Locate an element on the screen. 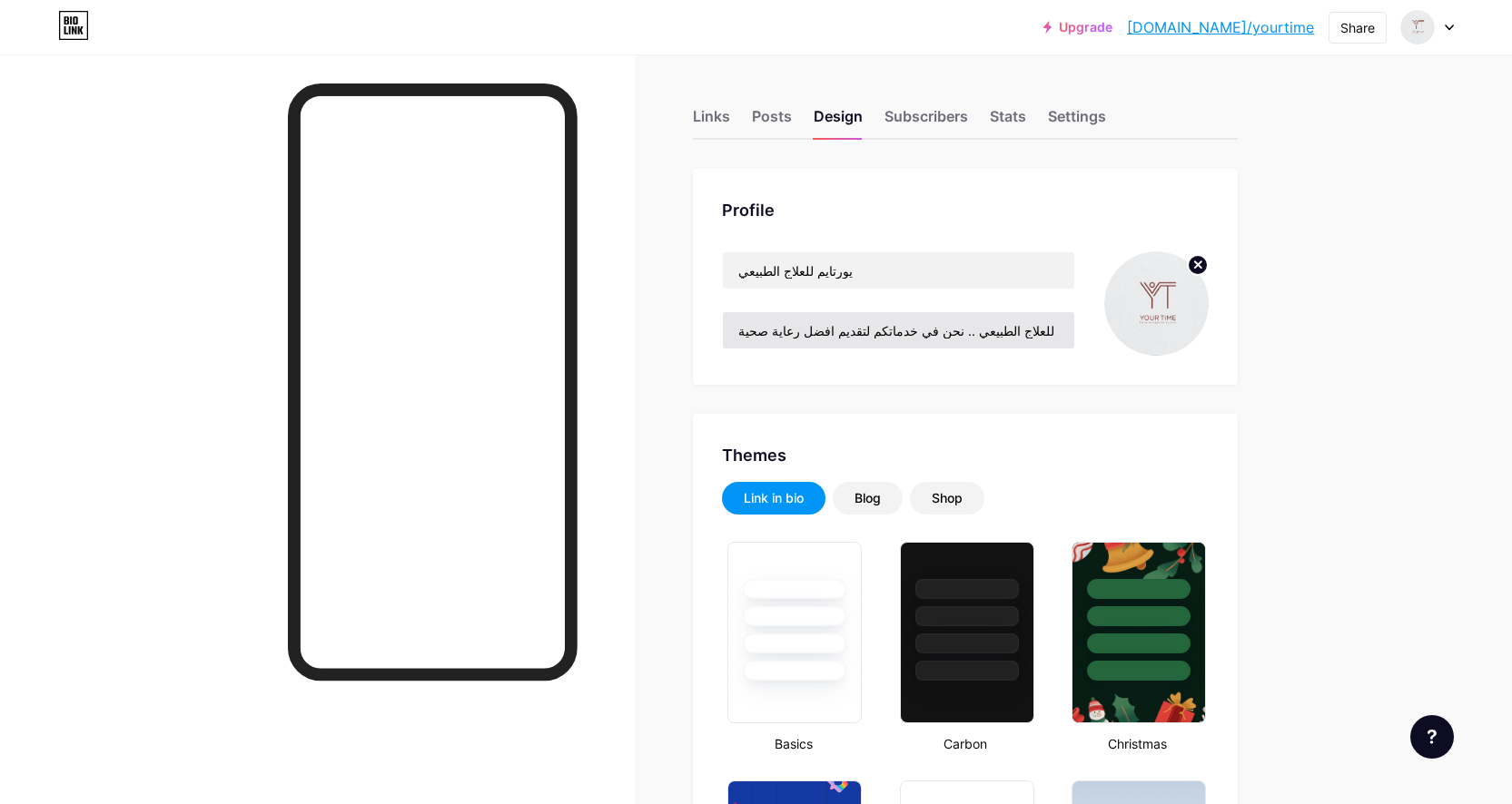 Image resolution: width=1512 pixels, height=804 pixels. div: Links is located at coordinates (711, 122).